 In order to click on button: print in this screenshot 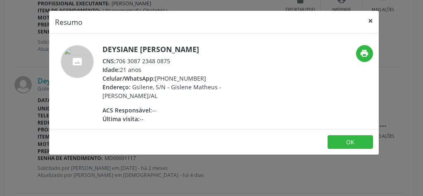, I will do `click(365, 53)`.